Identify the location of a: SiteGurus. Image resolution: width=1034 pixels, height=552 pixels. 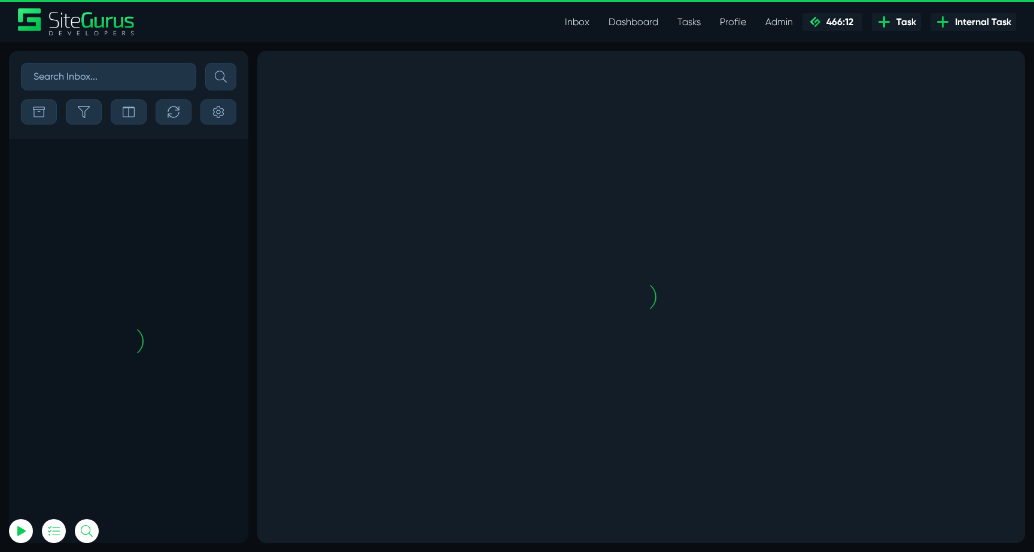
(77, 22).